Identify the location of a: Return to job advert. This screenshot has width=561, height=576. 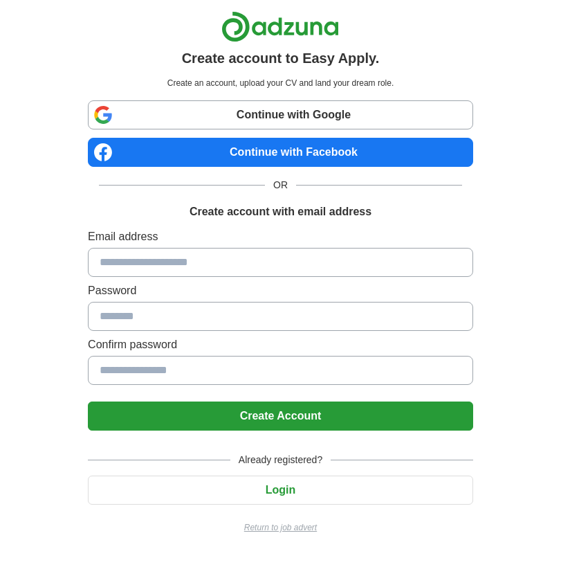
(280, 527).